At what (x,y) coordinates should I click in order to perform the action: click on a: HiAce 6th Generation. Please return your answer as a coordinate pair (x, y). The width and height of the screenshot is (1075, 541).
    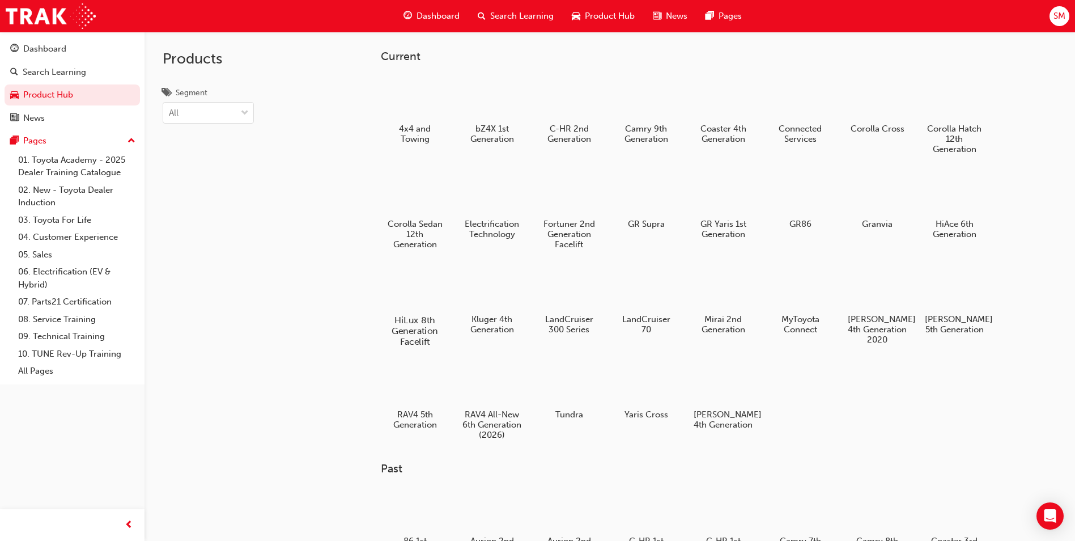
    Looking at the image, I should click on (954, 205).